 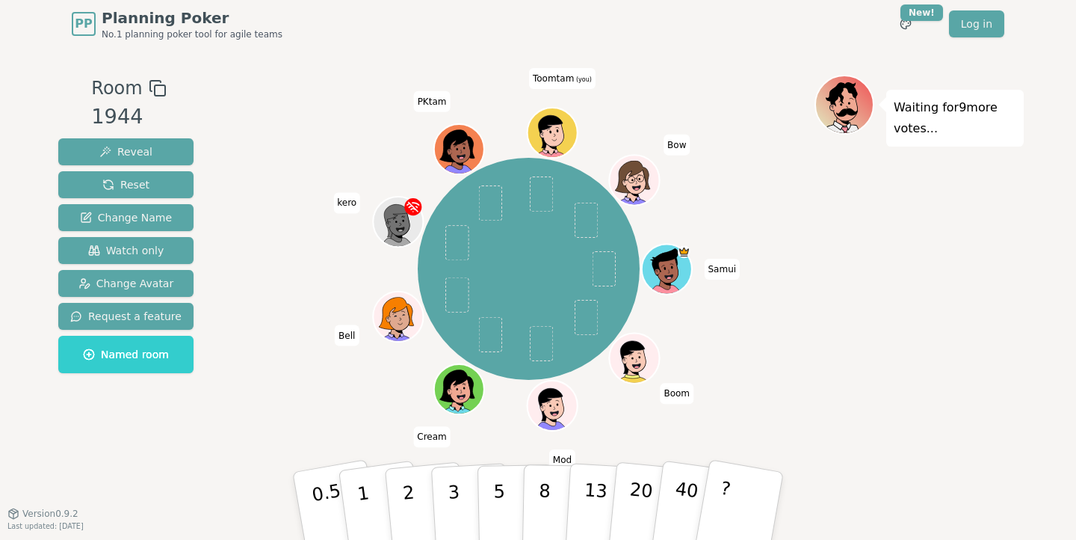 I want to click on button: Version0.9.2, so click(x=43, y=513).